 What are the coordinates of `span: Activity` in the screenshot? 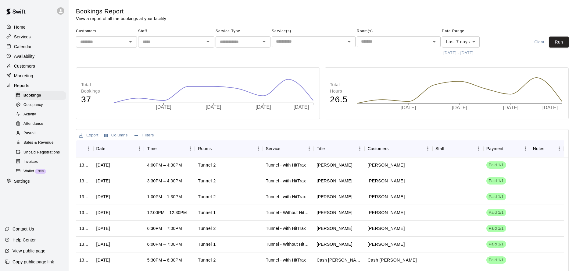 It's located at (30, 115).